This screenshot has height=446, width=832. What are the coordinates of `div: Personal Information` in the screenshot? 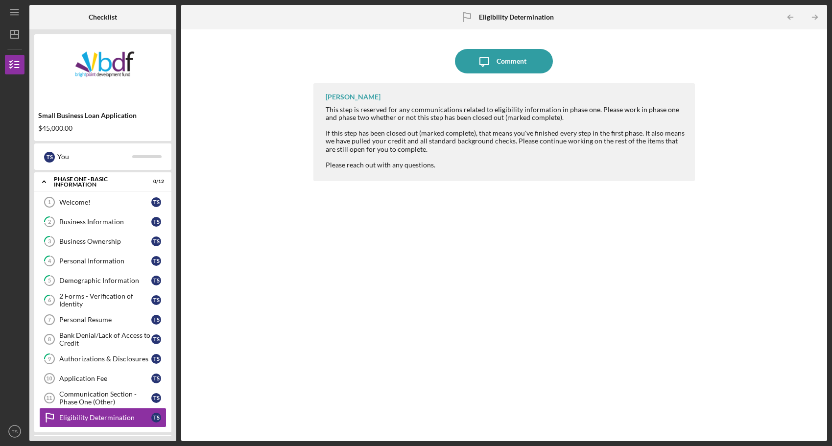 It's located at (105, 261).